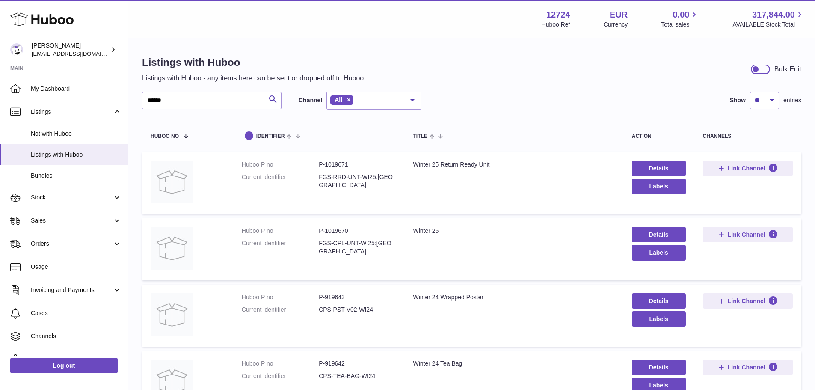 The width and height of the screenshot is (815, 390). What do you see at coordinates (768, 19) in the screenshot?
I see `a: 317,844.00 AVAILABLE Stock Total` at bounding box center [768, 19].